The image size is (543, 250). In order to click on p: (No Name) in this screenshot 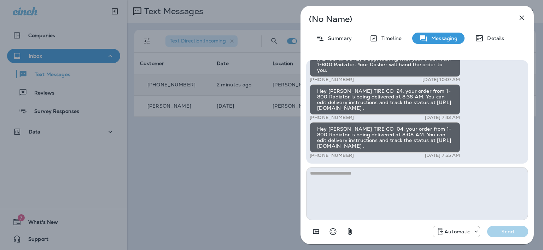, I will do `click(406, 19)`.